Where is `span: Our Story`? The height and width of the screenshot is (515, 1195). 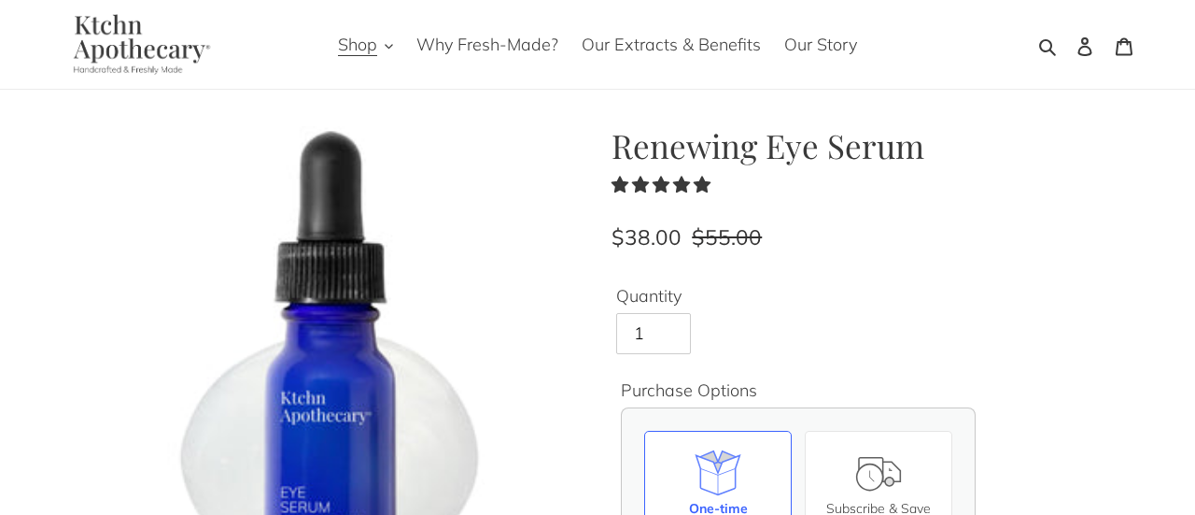
span: Our Story is located at coordinates (821, 45).